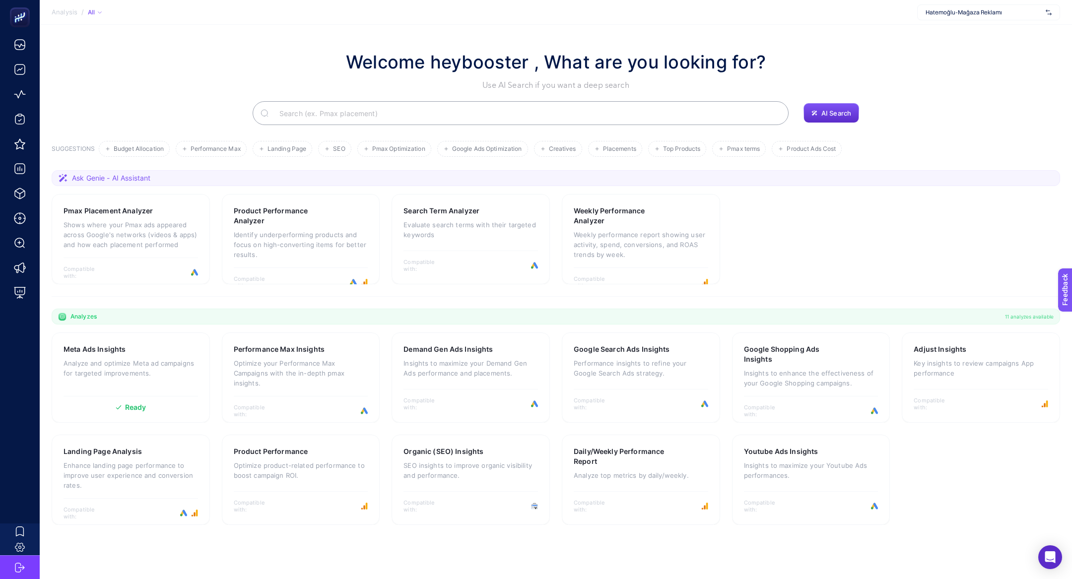 This screenshot has height=579, width=1072. Describe the element at coordinates (981, 378) in the screenshot. I see `a: Adjust InsightsKey insights to review campaigns App performanceCompatible with:` at that location.